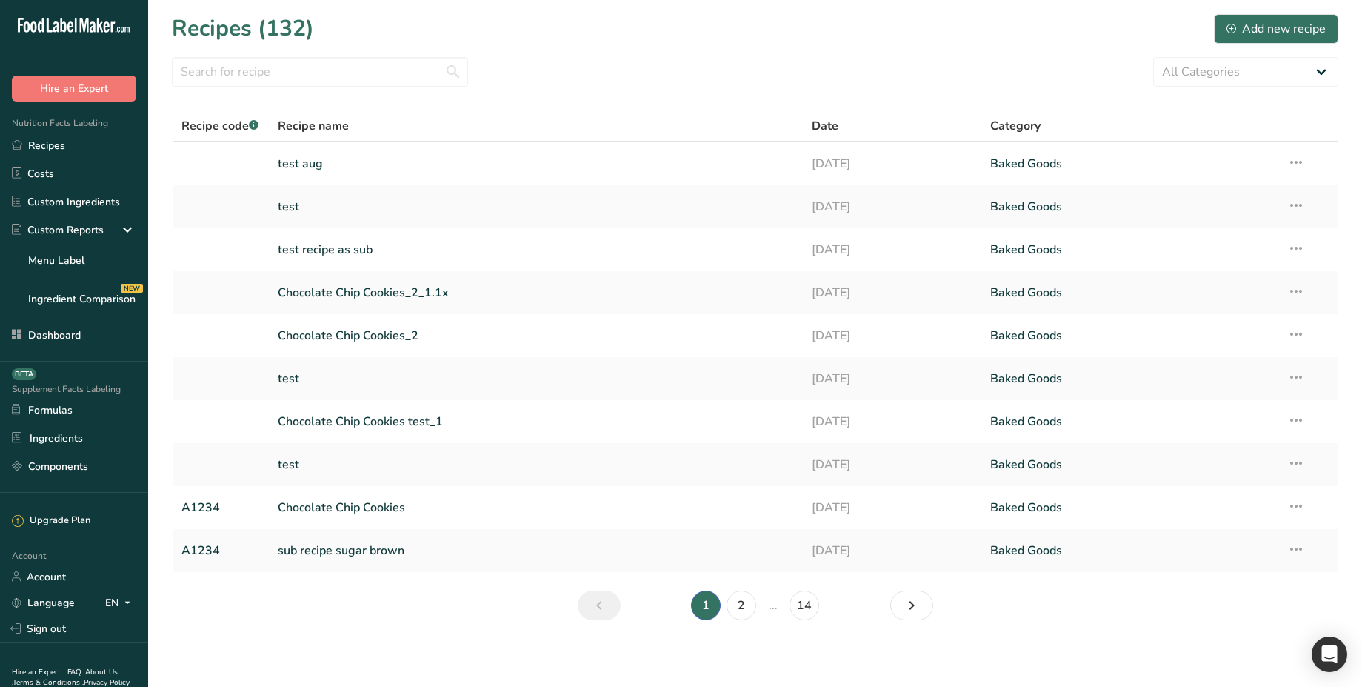 The height and width of the screenshot is (687, 1362). I want to click on div: Custom Reports, so click(58, 230).